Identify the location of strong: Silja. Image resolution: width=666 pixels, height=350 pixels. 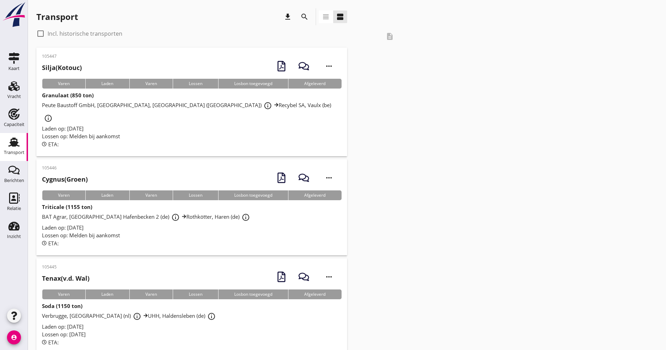
(49, 67).